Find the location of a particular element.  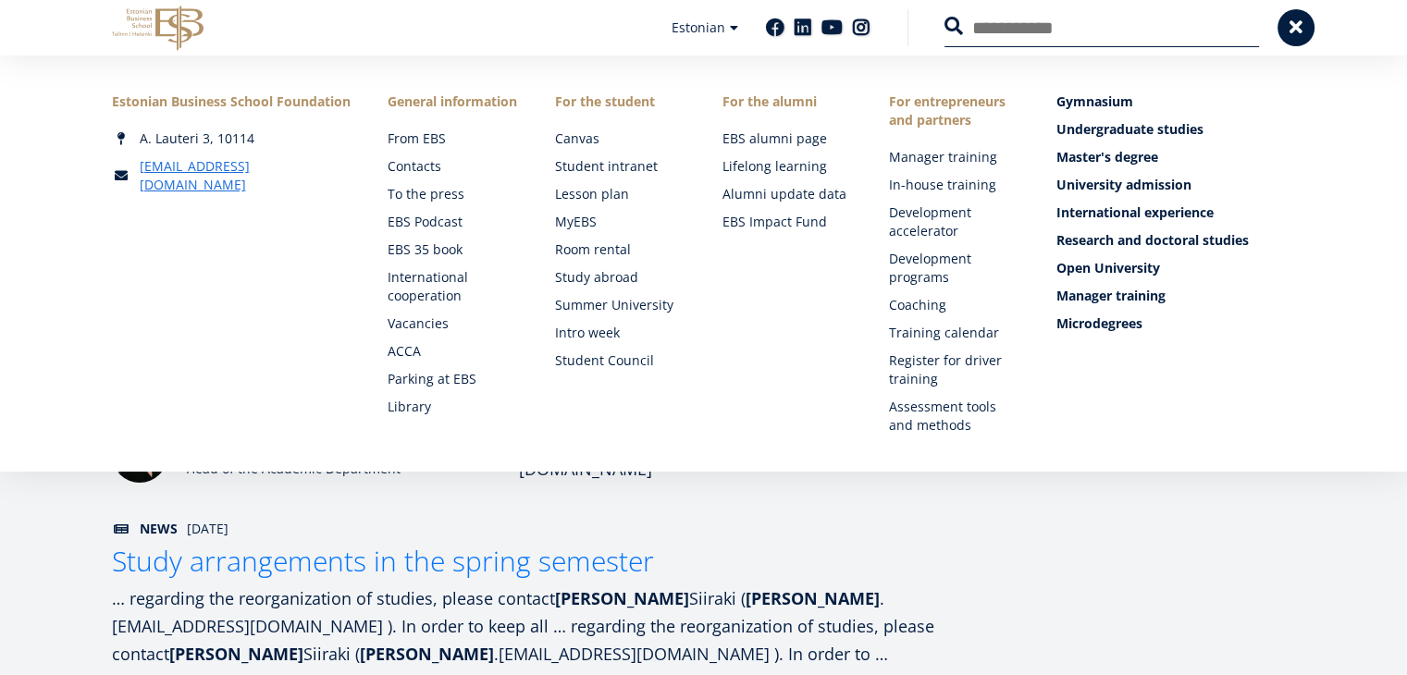

a: International experience is located at coordinates (1176, 213).